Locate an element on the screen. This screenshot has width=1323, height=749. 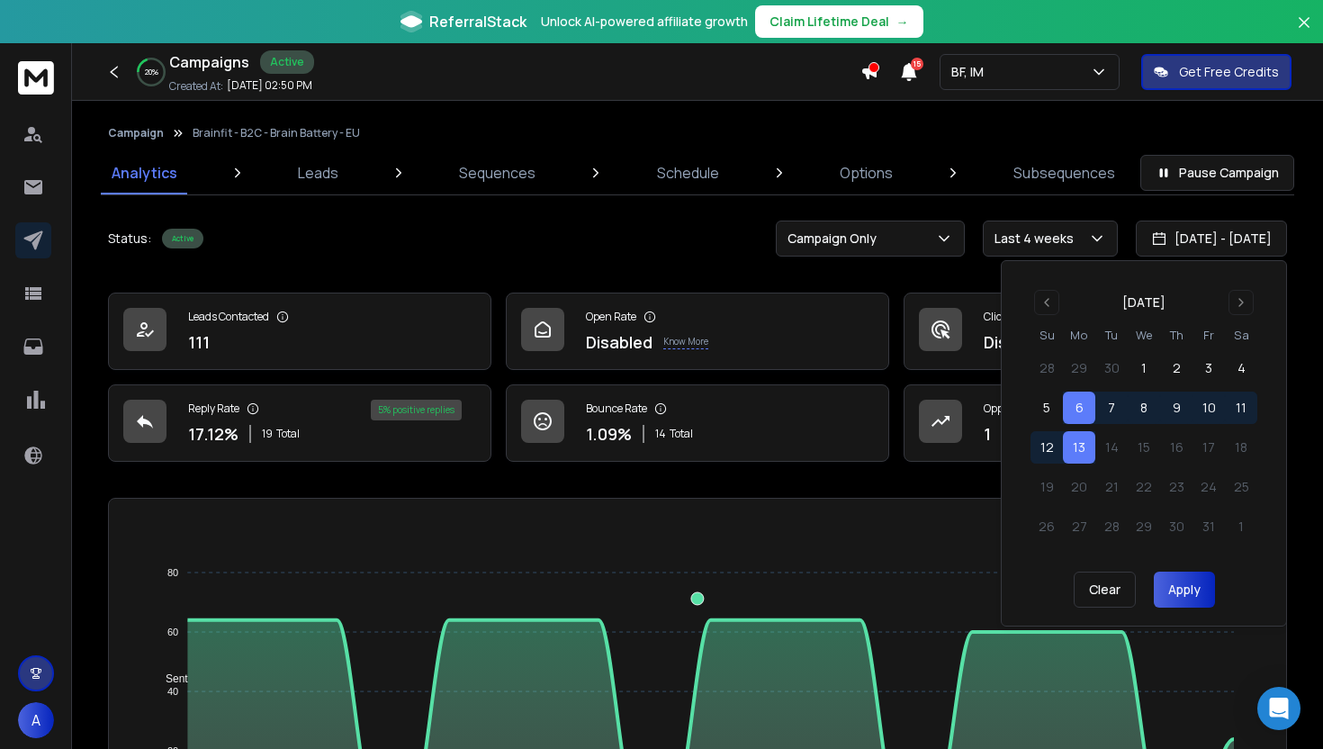
button: 6 is located at coordinates (1079, 408).